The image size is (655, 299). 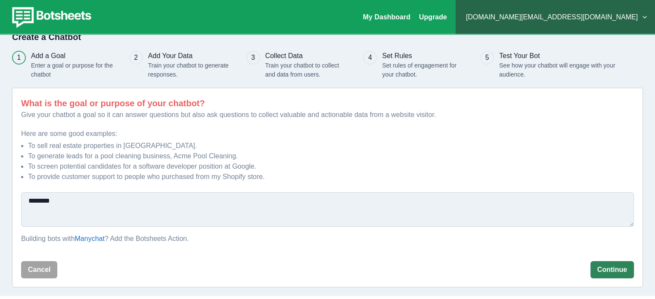 I want to click on div: 4, so click(x=370, y=58).